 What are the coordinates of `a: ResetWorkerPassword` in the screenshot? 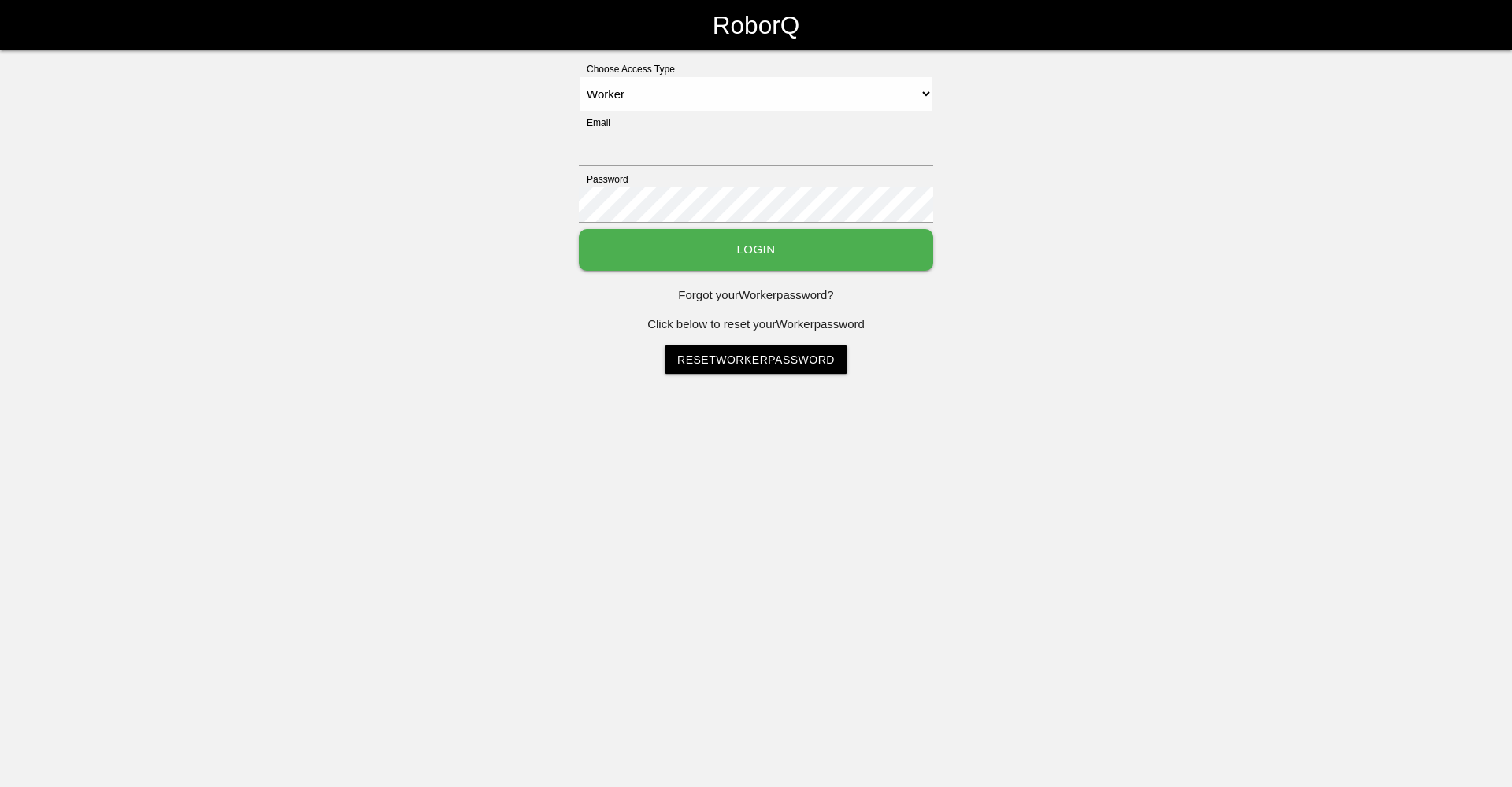 It's located at (756, 360).